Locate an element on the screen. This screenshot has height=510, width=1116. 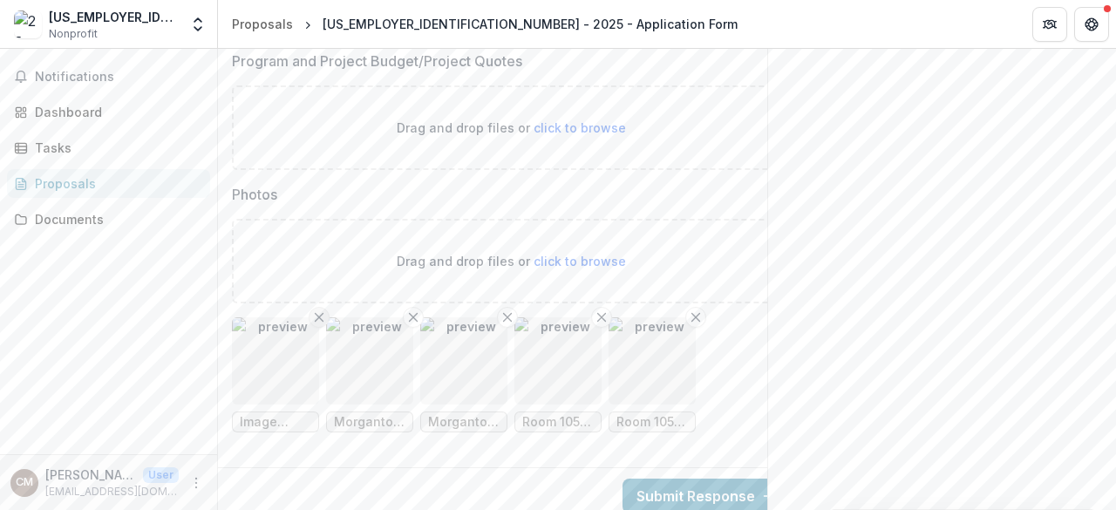
span: Notifications is located at coordinates (119, 77).